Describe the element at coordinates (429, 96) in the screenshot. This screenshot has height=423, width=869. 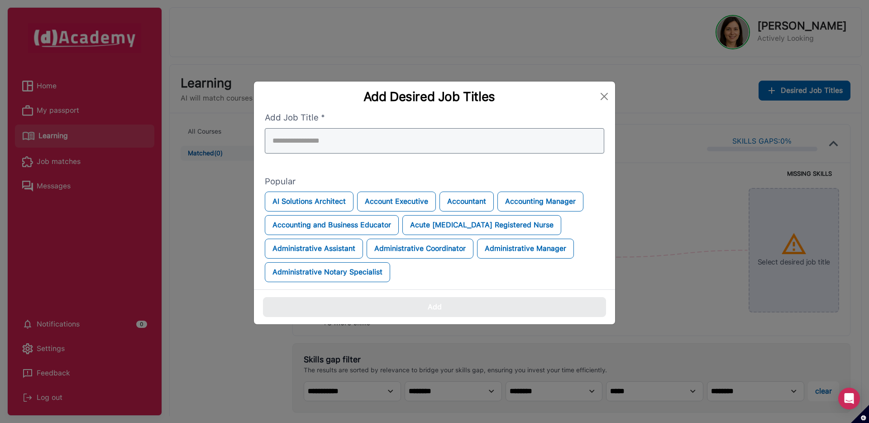
I see `div: Add Desired Job Titles` at that location.